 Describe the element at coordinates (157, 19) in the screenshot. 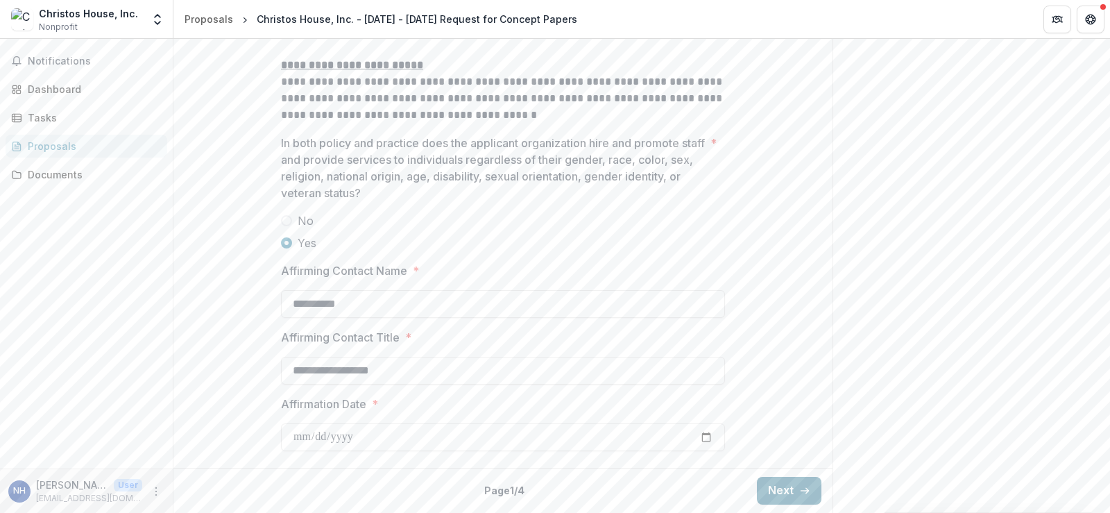

I see `button: Open entity switcher` at that location.